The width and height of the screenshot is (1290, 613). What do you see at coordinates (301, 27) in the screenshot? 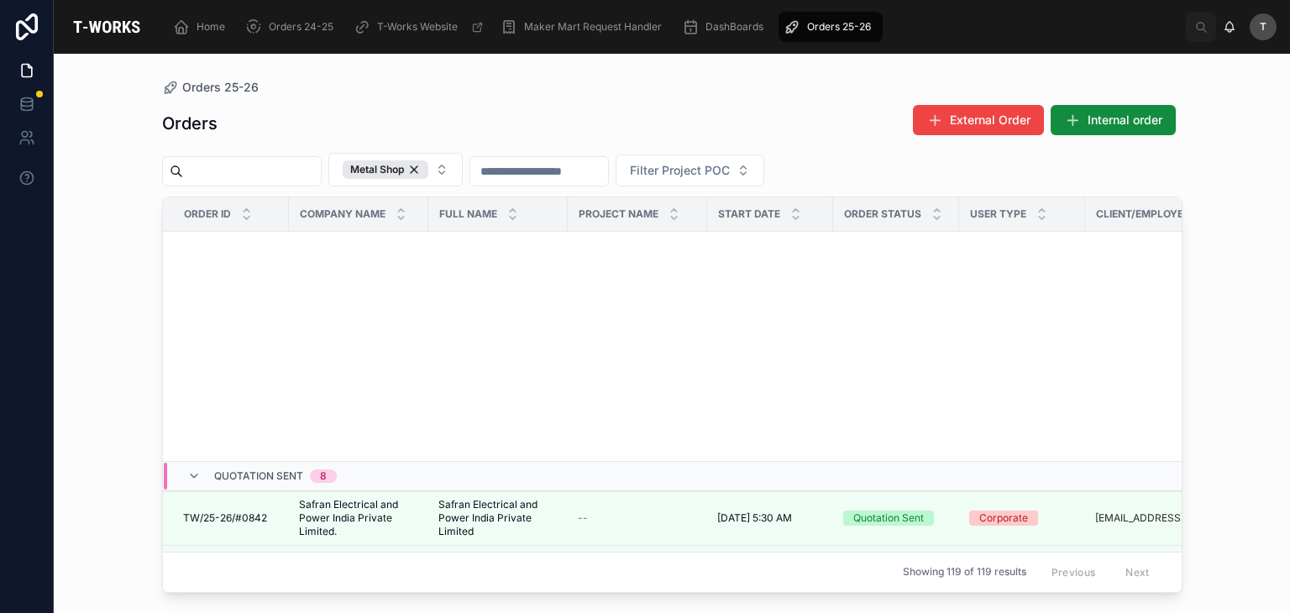
I see `span: Orders 24-25` at bounding box center [301, 27].